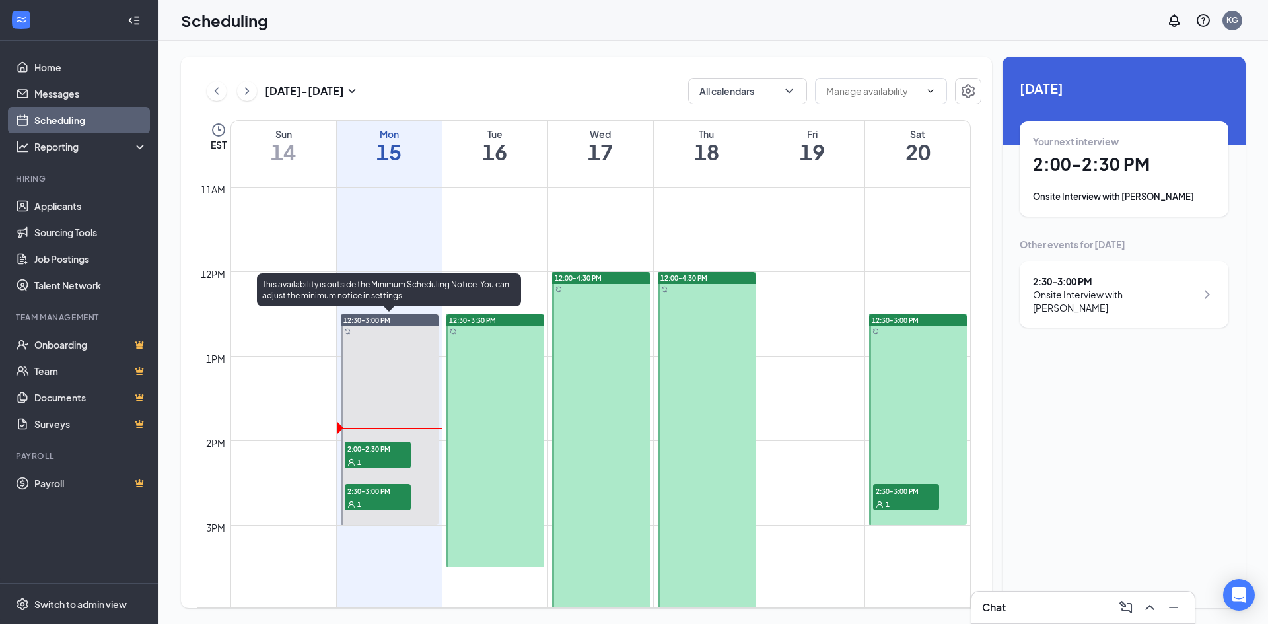 Image resolution: width=1268 pixels, height=624 pixels. I want to click on button: ChevronLeft, so click(217, 91).